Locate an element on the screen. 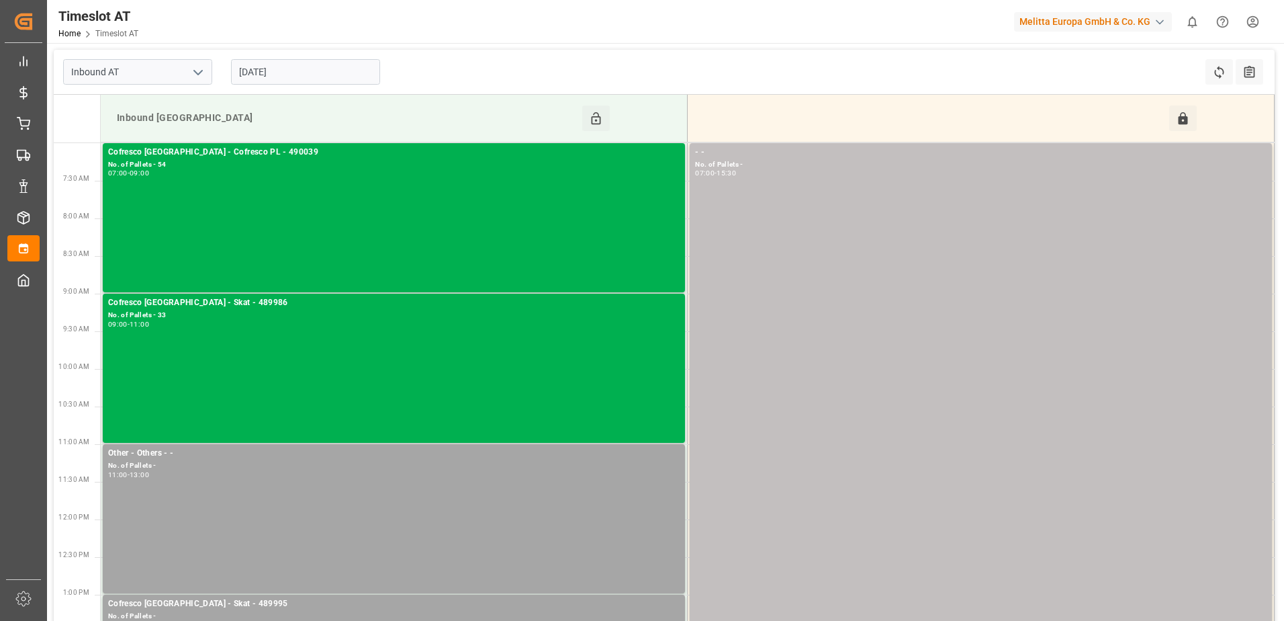 The width and height of the screenshot is (1284, 621). span: 10:00 AM is located at coordinates (74, 366).